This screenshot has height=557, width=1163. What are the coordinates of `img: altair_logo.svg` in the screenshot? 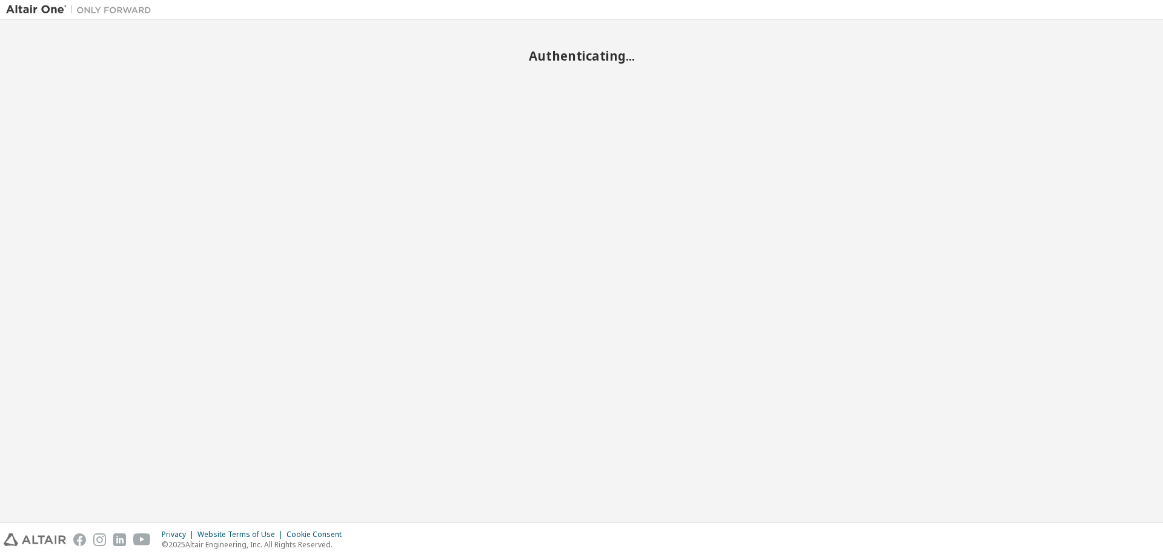 It's located at (35, 539).